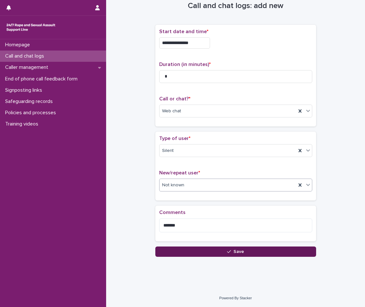 The height and width of the screenshot is (307, 365). I want to click on span: Call or chat?, so click(175, 99).